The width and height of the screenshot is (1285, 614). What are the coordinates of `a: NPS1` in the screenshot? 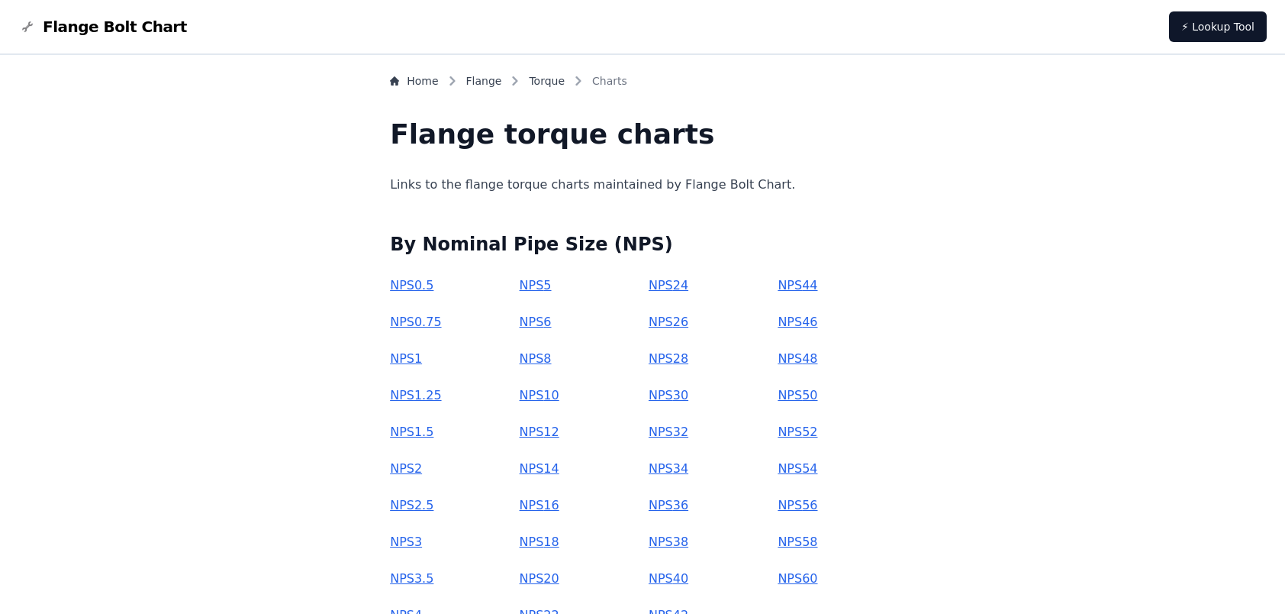 It's located at (406, 358).